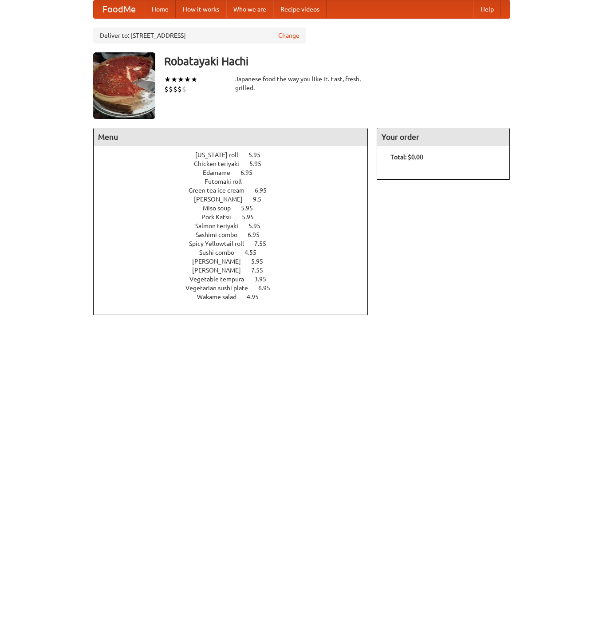 This screenshot has height=628, width=603. Describe the element at coordinates (119, 9) in the screenshot. I see `a: FoodMe` at that location.